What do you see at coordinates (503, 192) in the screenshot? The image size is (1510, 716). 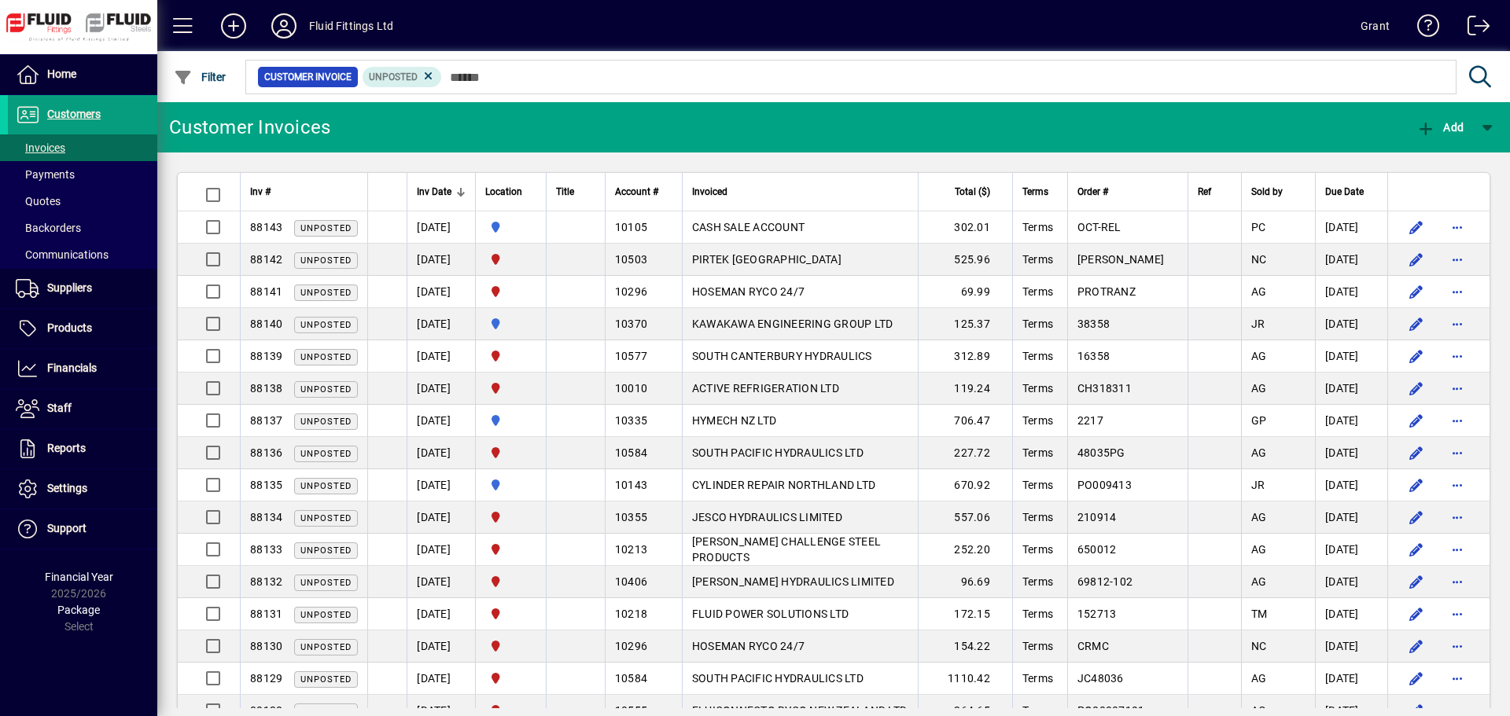 I see `span: Location` at bounding box center [503, 192].